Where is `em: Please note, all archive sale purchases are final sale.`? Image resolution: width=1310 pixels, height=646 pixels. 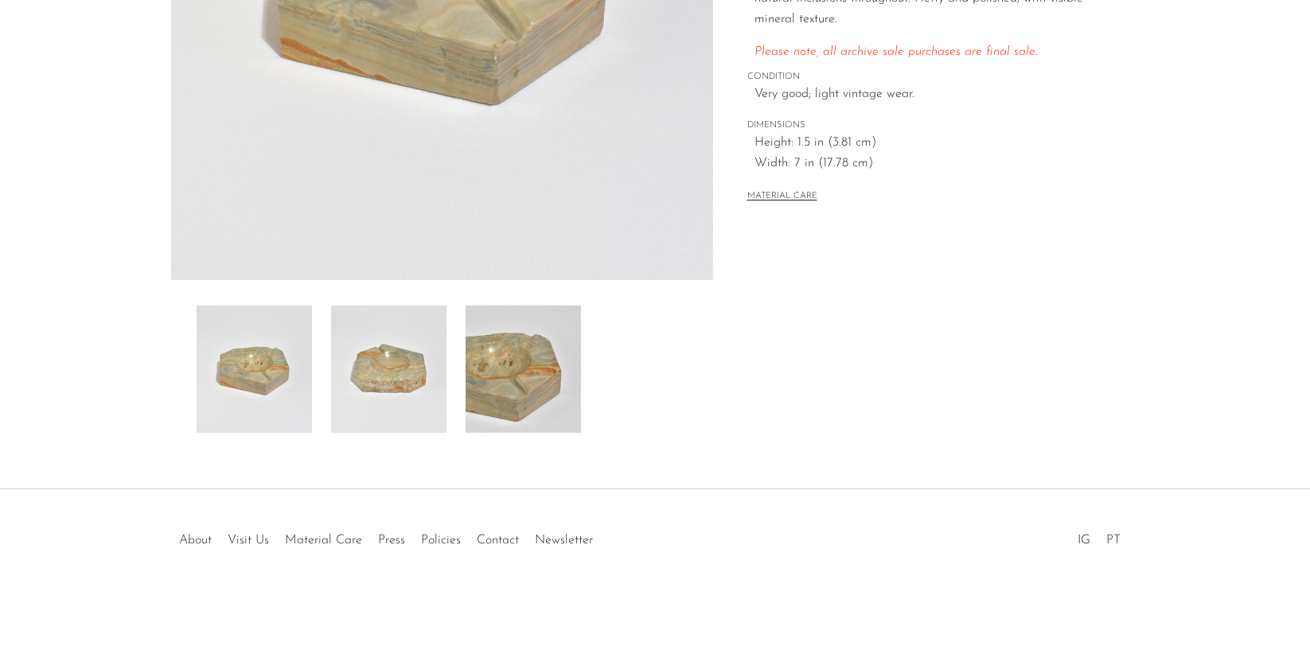 em: Please note, all archive sale purchases are final sale. is located at coordinates (896, 52).